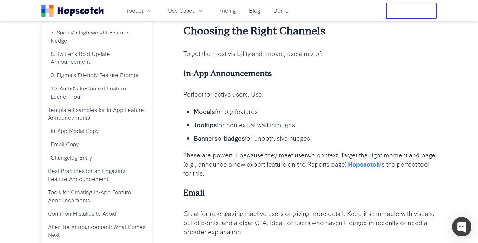  What do you see at coordinates (97, 144) in the screenshot?
I see `a: Email Copy` at bounding box center [97, 144].